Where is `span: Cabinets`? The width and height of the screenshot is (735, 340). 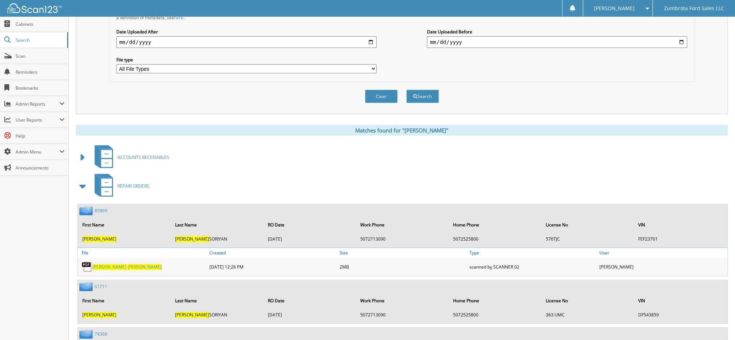 span: Cabinets is located at coordinates (40, 24).